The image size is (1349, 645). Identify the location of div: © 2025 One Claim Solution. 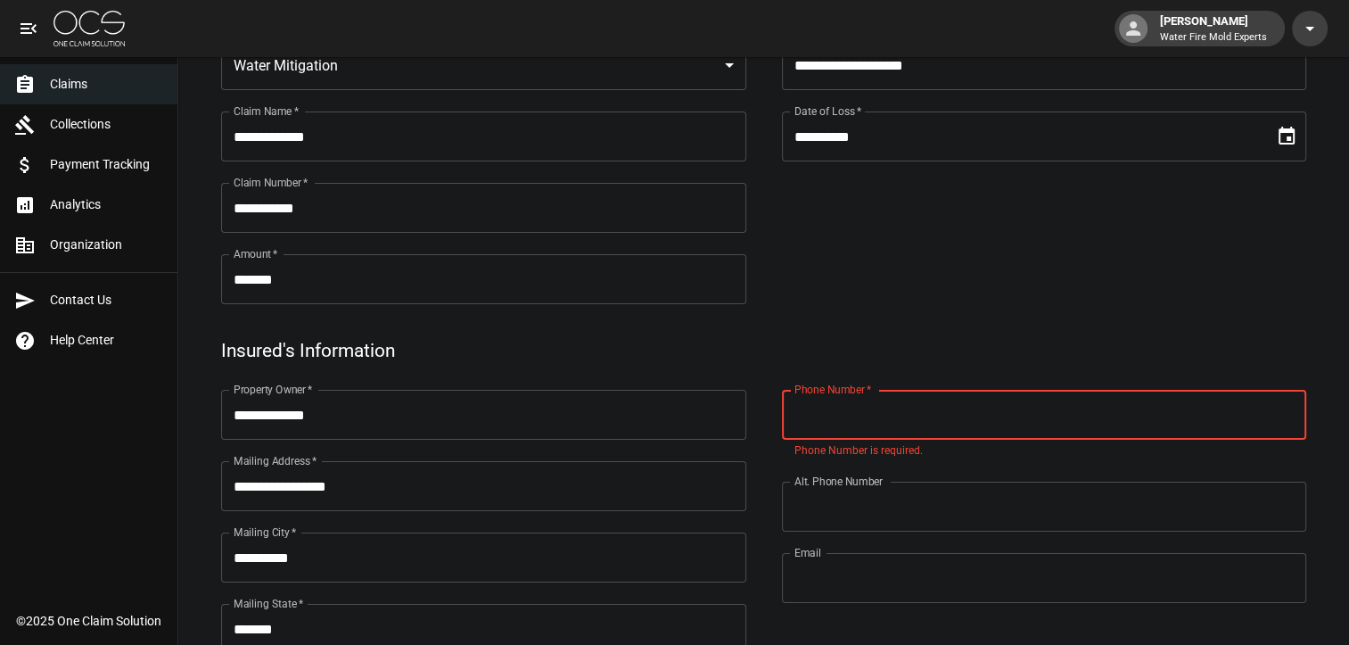
(88, 621).